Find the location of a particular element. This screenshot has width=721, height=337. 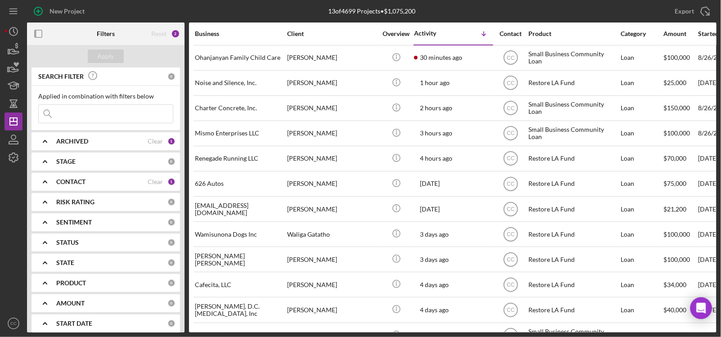

div: Product is located at coordinates (573, 34).